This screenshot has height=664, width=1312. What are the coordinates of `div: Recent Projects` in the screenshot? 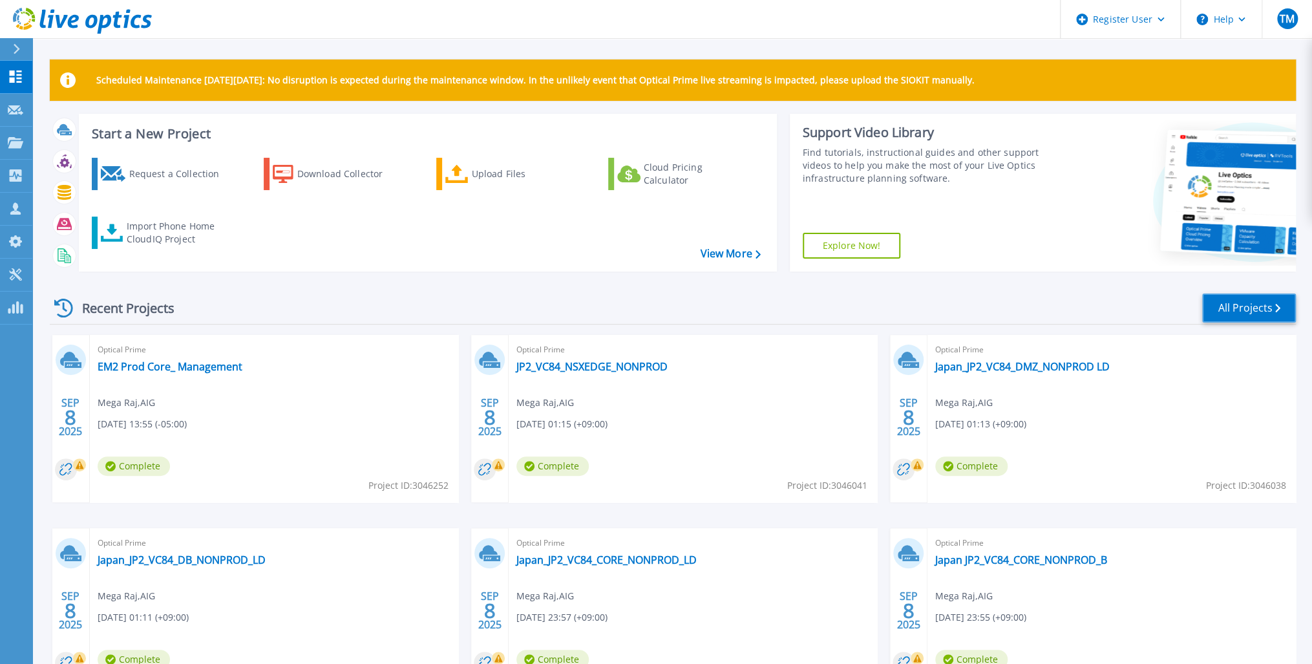 It's located at (121, 308).